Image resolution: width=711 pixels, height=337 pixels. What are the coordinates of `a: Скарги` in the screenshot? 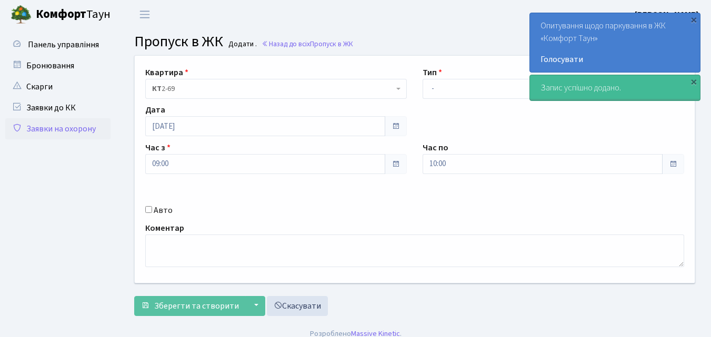 It's located at (58, 87).